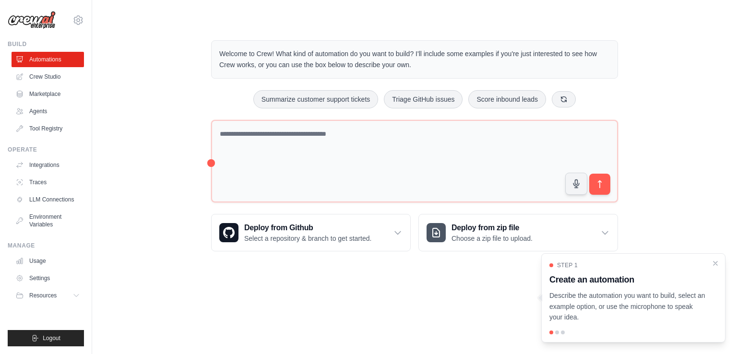  What do you see at coordinates (48, 111) in the screenshot?
I see `a: Agents` at bounding box center [48, 111].